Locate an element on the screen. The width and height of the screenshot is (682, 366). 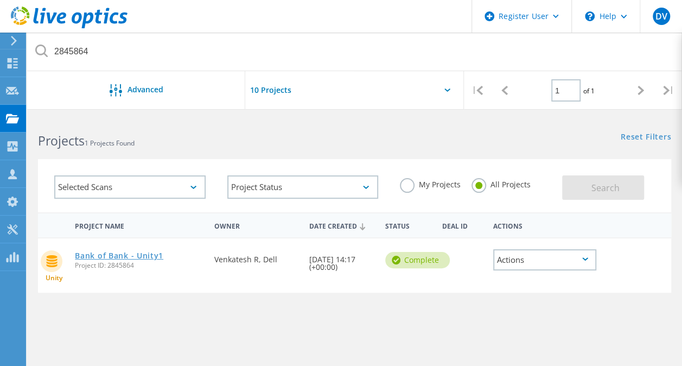
div: Date Created is located at coordinates (342, 225).